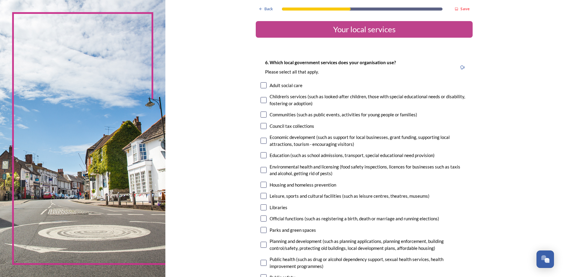 The height and width of the screenshot is (277, 563). Describe the element at coordinates (369, 170) in the screenshot. I see `div: Environmental health and licensing (food safety inspections, licences for businesses such as taxi...` at that location.